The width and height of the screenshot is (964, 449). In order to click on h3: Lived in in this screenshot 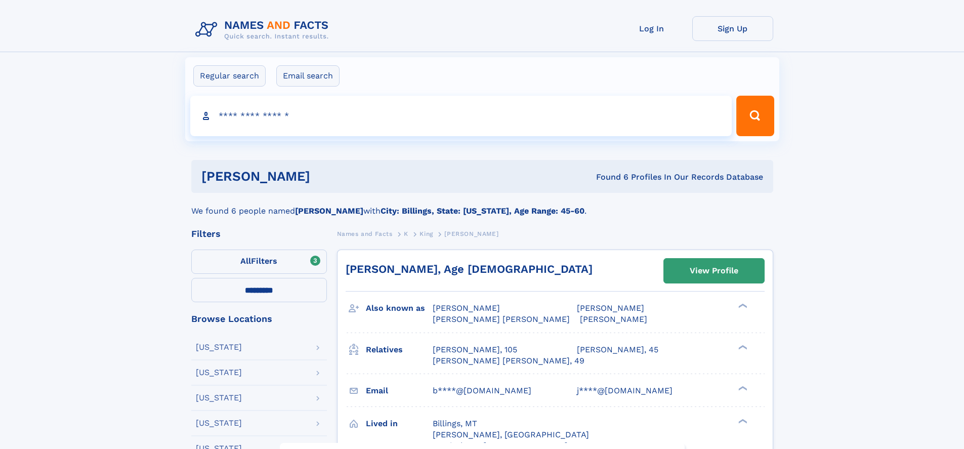, I will do `click(399, 423)`.